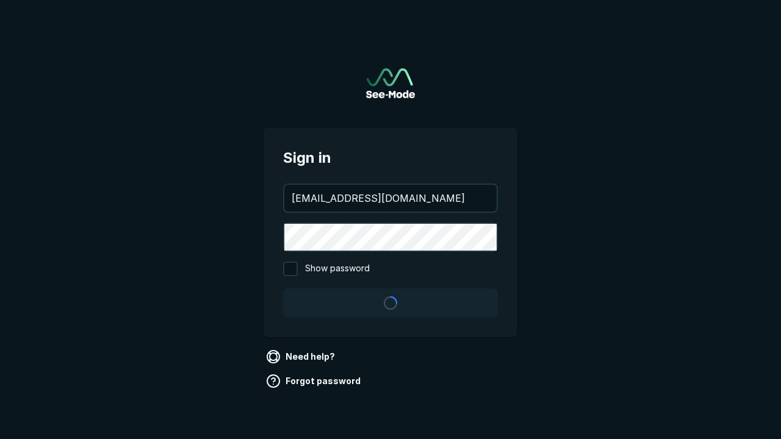 The width and height of the screenshot is (781, 439). What do you see at coordinates (337, 269) in the screenshot?
I see `span: Show password` at bounding box center [337, 269].